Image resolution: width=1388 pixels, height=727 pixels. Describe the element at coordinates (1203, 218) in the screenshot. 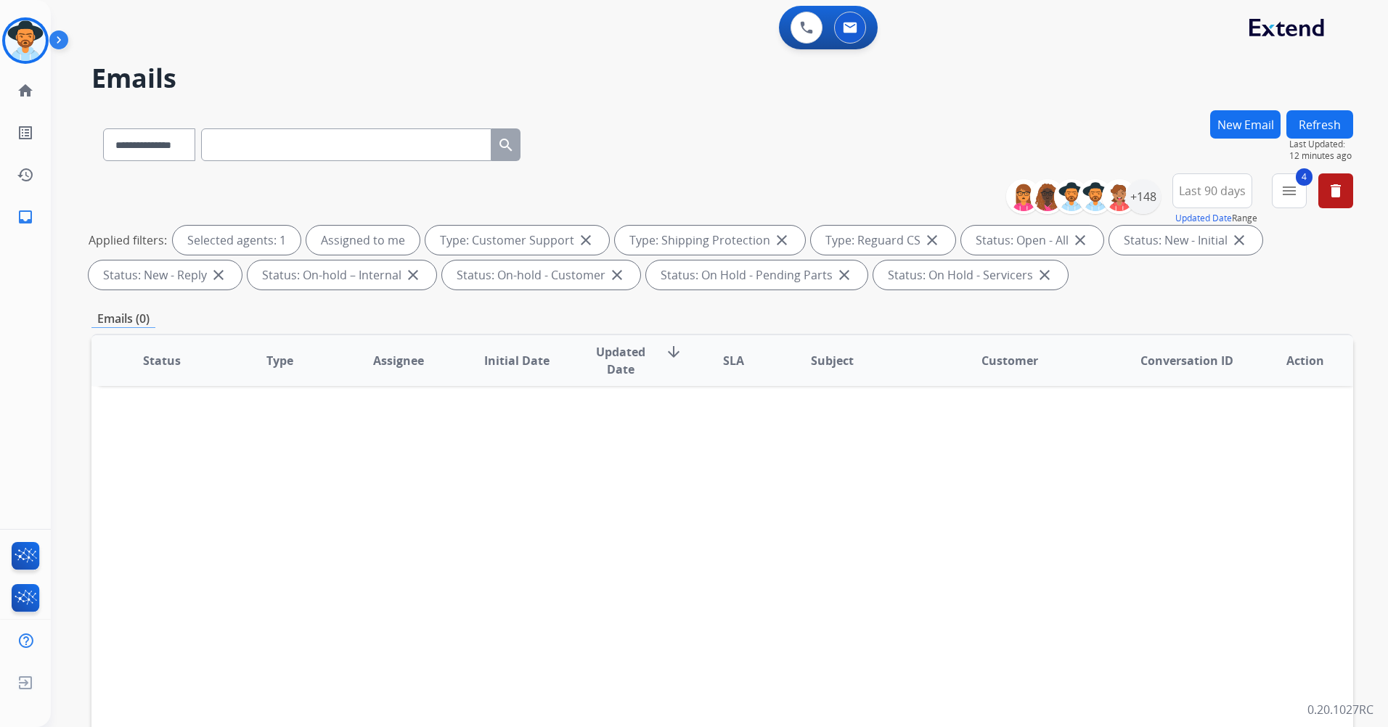

I see `button: Updated Date` at that location.